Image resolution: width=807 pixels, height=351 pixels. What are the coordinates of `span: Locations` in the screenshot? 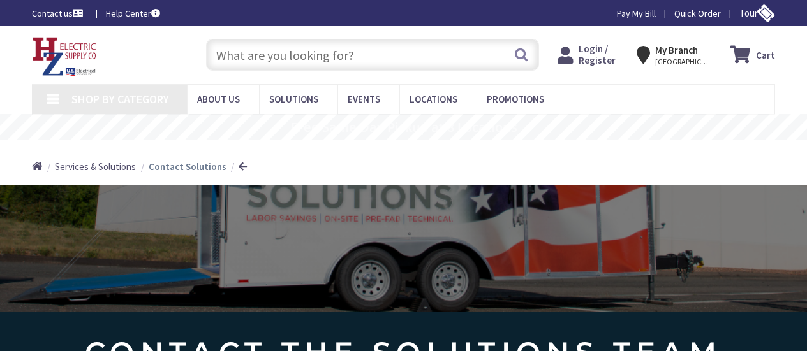 It's located at (433, 99).